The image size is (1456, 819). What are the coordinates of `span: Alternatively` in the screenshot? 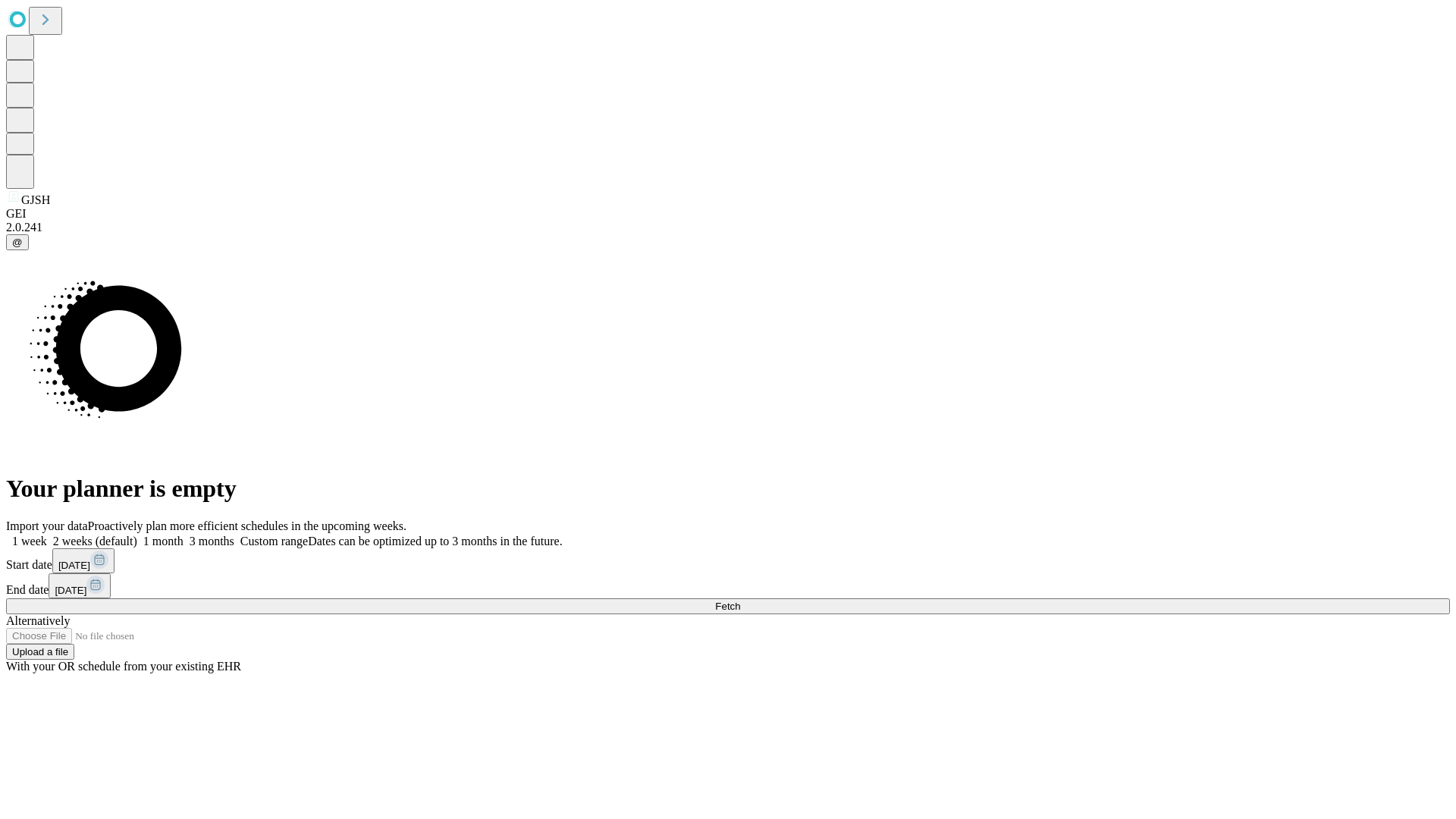 It's located at (37, 621).